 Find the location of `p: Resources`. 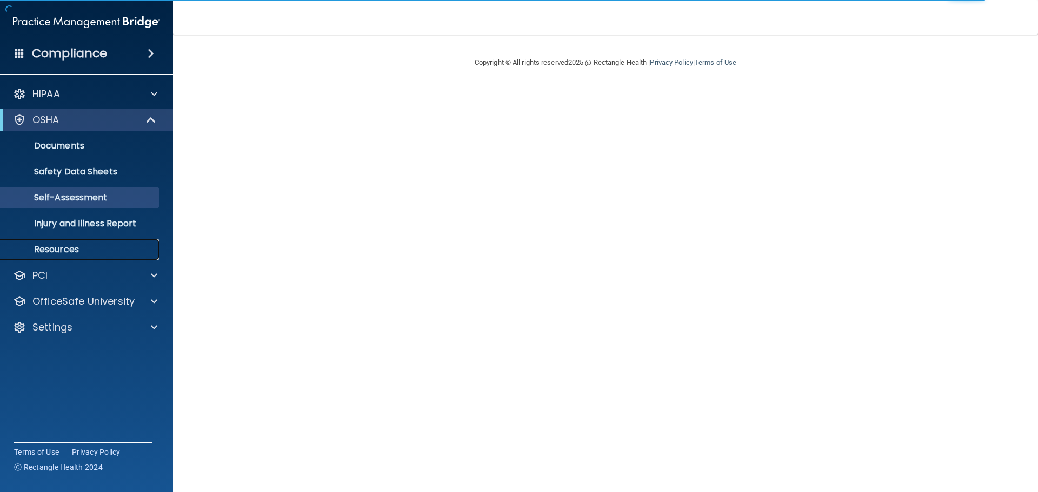

p: Resources is located at coordinates (81, 250).